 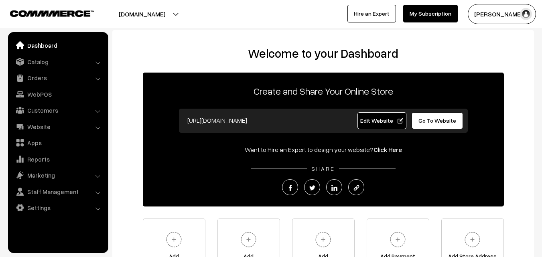 What do you see at coordinates (437, 120) in the screenshot?
I see `span: Go To Website` at bounding box center [437, 120].